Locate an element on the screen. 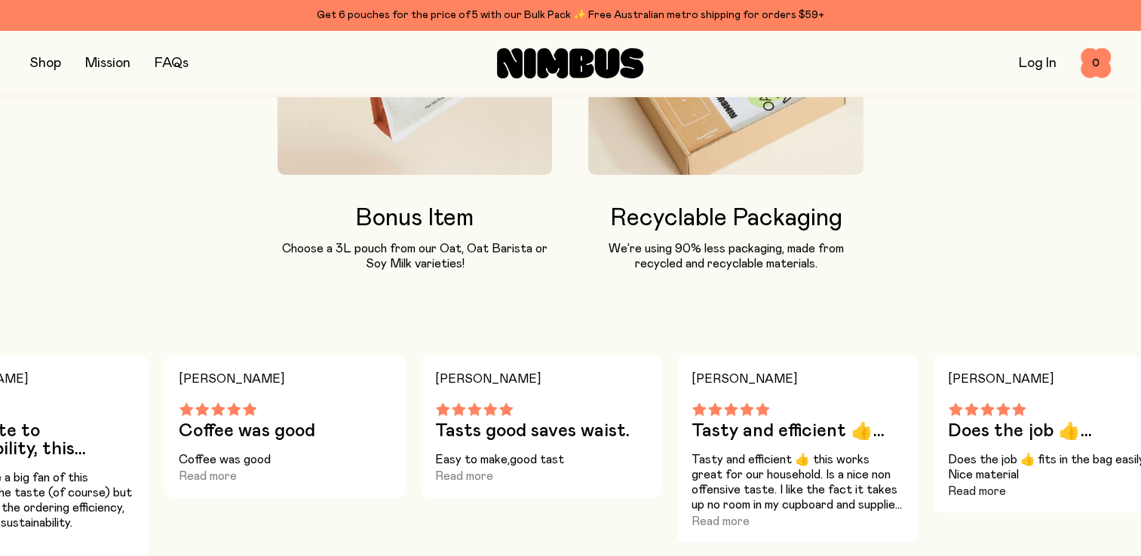  p: Tasty and efficient 👍 this works great for our household. Is a nice non offensive taste. I like t... is located at coordinates (797, 483).